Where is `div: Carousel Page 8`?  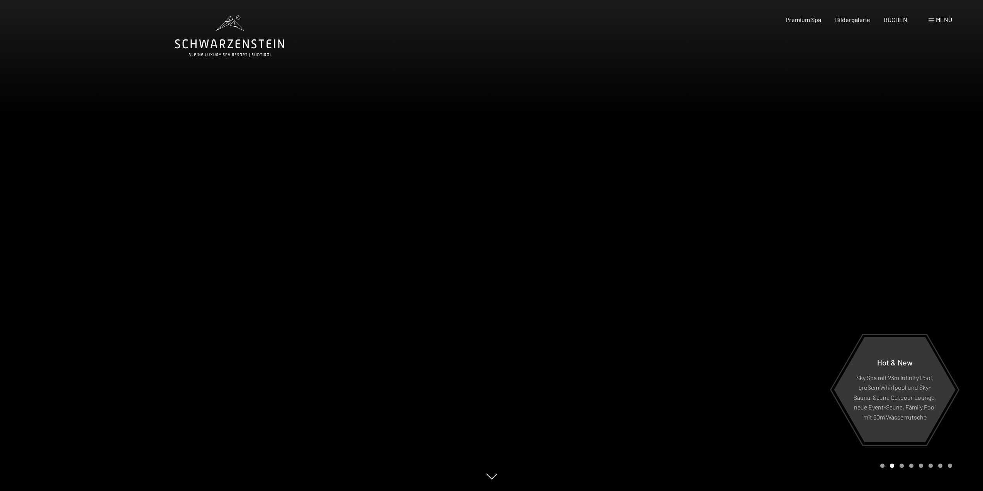 div: Carousel Page 8 is located at coordinates (950, 465).